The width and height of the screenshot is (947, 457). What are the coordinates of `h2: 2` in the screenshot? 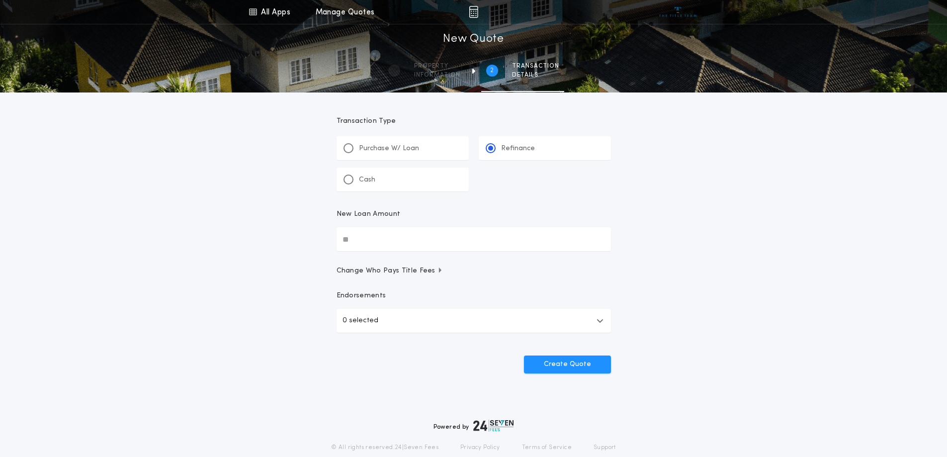 It's located at (492, 71).